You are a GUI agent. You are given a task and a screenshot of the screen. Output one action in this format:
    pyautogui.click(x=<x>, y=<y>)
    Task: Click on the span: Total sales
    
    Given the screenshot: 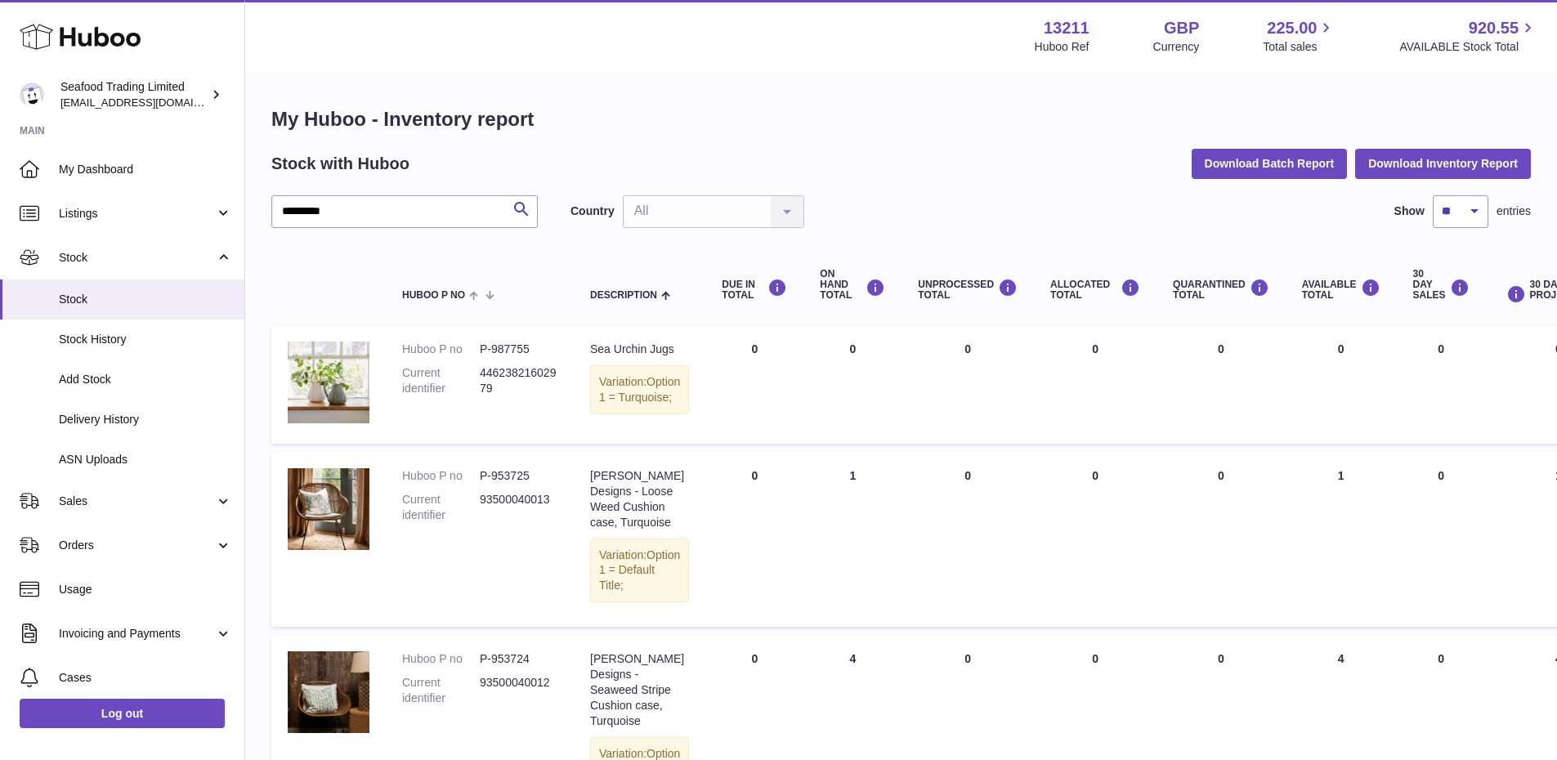 What is the action you would take?
    pyautogui.click(x=1299, y=47)
    